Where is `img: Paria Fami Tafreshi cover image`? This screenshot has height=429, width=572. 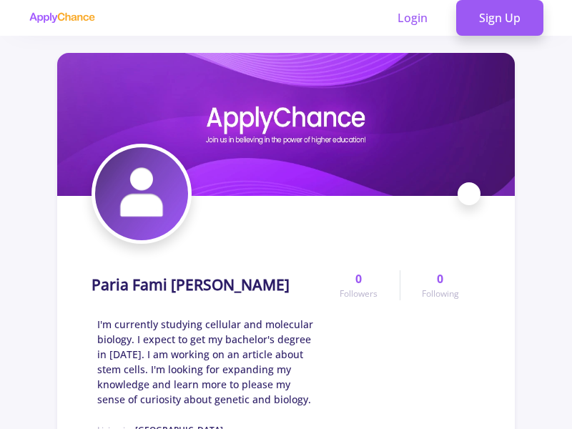 img: Paria Fami Tafreshi cover image is located at coordinates (286, 124).